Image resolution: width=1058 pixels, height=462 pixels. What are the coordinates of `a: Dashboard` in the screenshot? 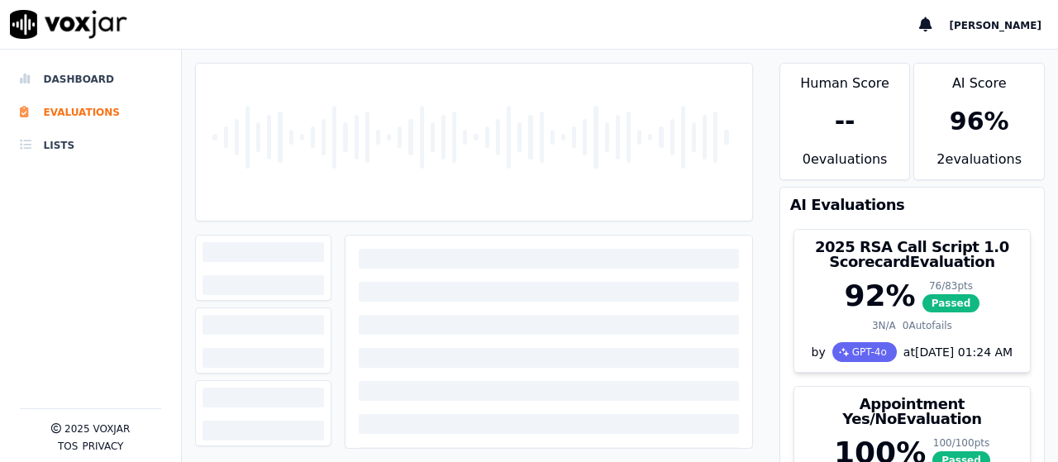 It's located at (90, 79).